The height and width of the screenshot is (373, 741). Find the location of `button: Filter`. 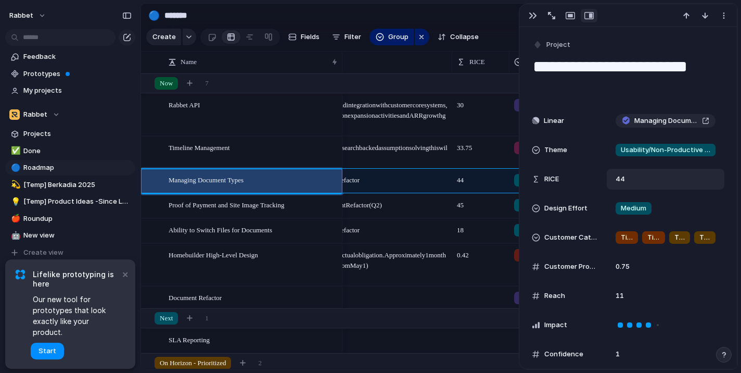

button: Filter is located at coordinates (347, 37).